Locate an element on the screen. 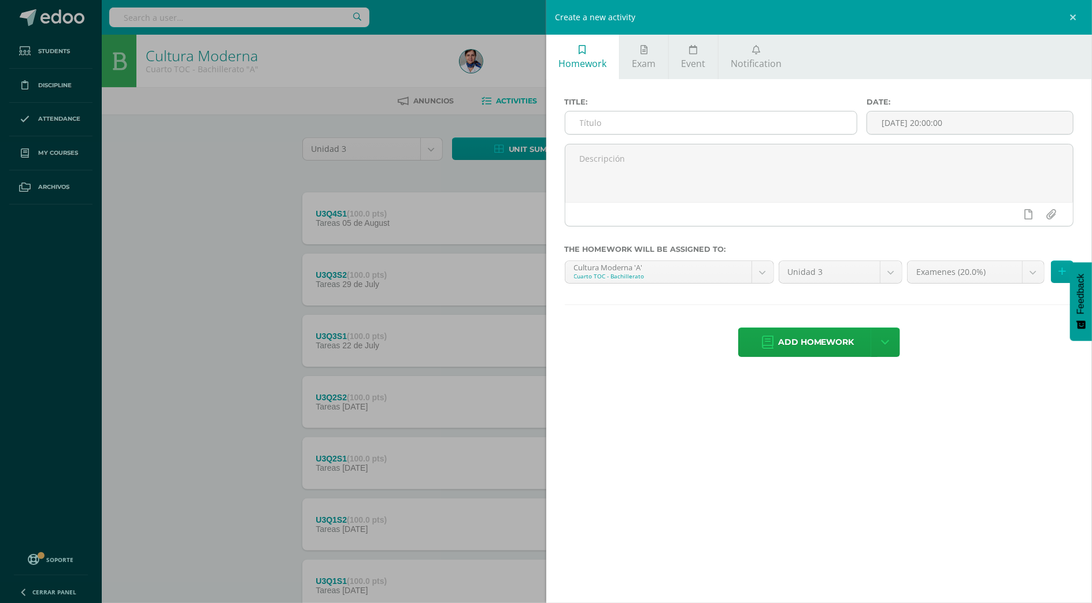 The image size is (1092, 603). a: Event is located at coordinates (693, 57).